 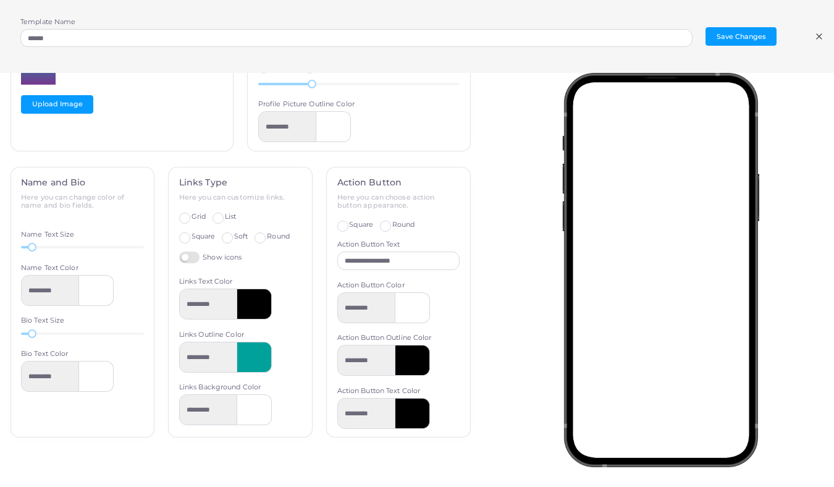 What do you see at coordinates (211, 257) in the screenshot?
I see `label: Show icons` at bounding box center [211, 257].